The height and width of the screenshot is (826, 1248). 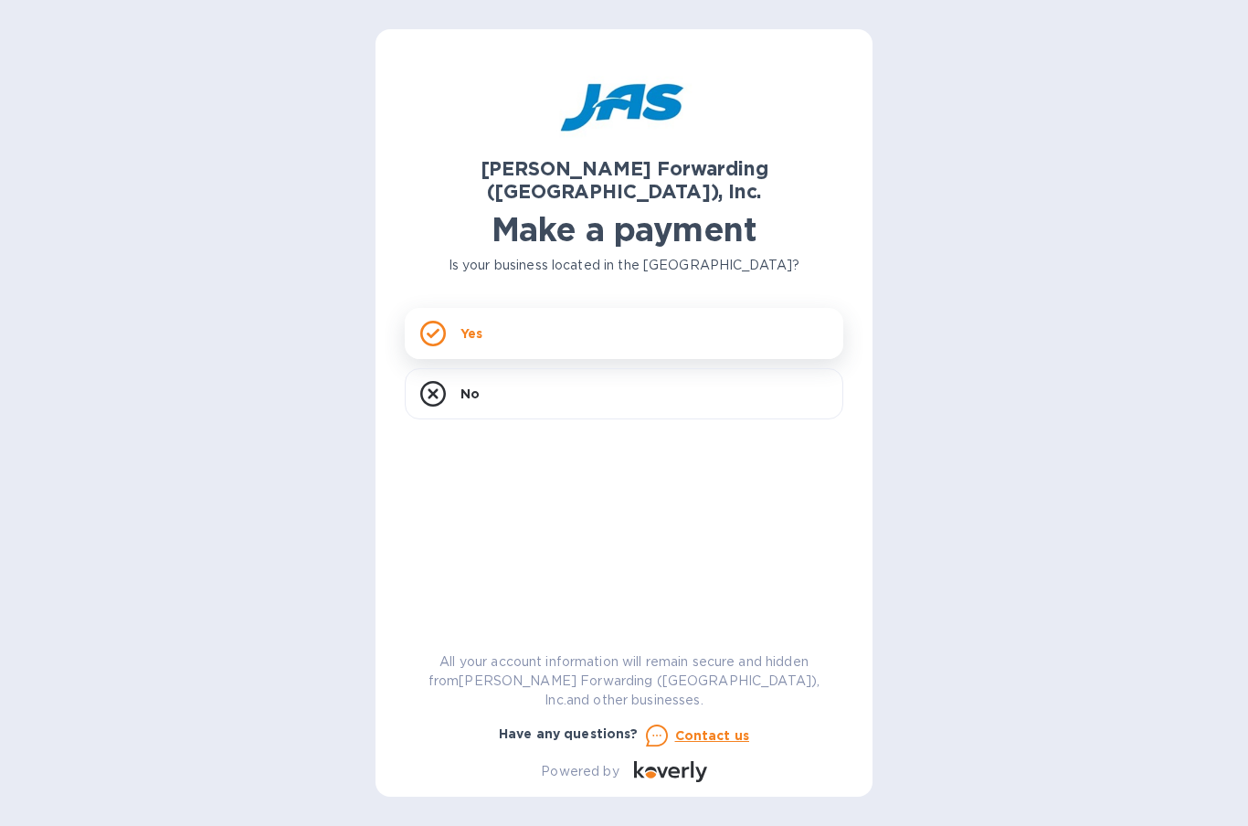 What do you see at coordinates (713, 736) in the screenshot?
I see `u: Contact us` at bounding box center [713, 736].